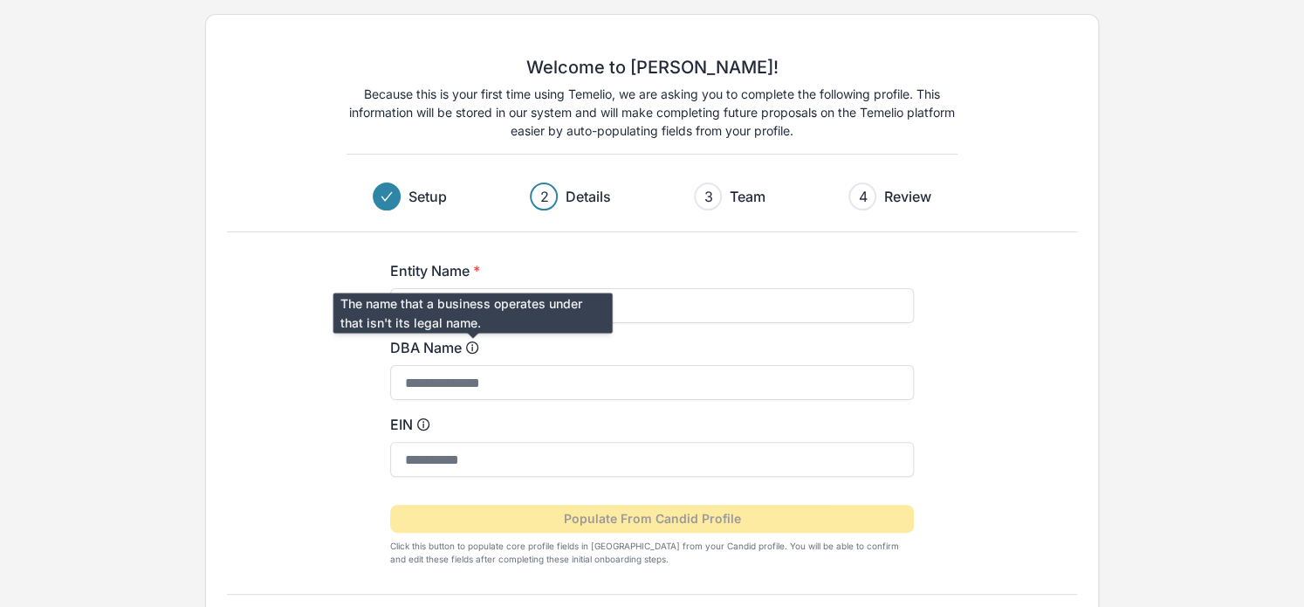 The width and height of the screenshot is (1304, 607). Describe the element at coordinates (544, 196) in the screenshot. I see `div: 2` at that location.